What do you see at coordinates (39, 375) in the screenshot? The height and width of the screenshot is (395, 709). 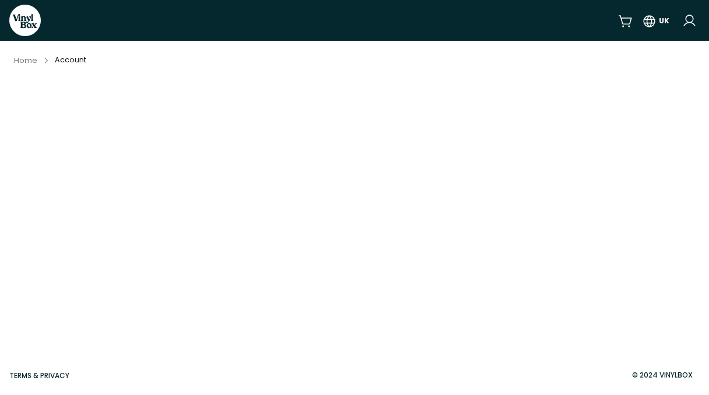 I see `a: Terms & Privacy` at bounding box center [39, 375].